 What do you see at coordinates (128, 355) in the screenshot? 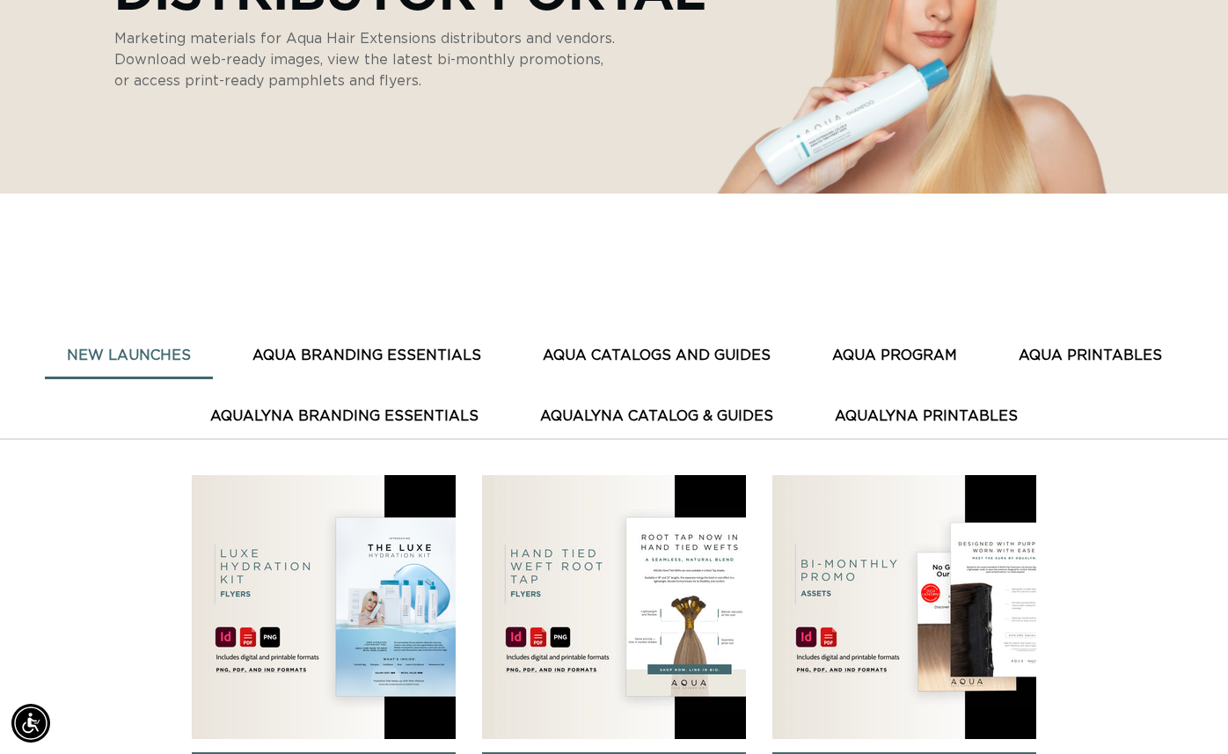
I see `button: New Launches` at bounding box center [128, 355].